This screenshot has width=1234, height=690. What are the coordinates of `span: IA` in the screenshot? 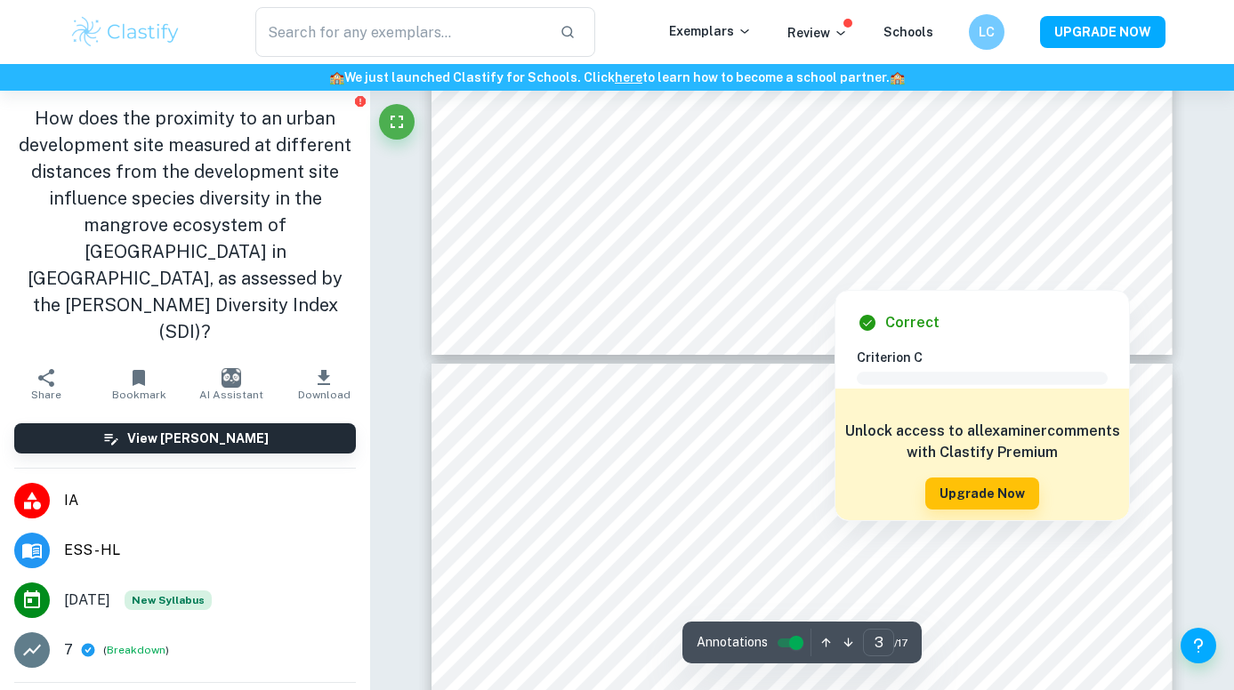 It's located at (210, 501).